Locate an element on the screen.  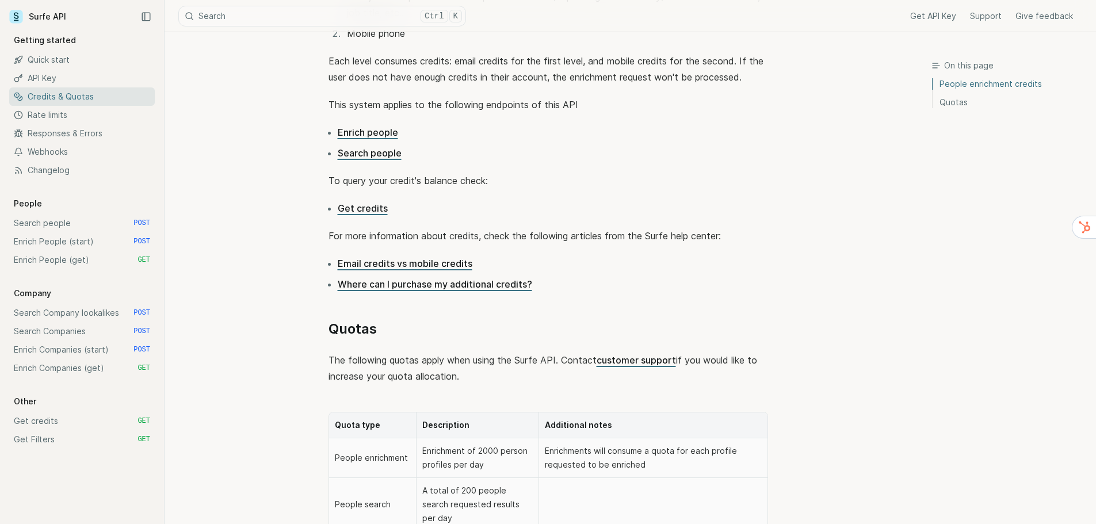
a: Search Companies POST is located at coordinates (82, 331).